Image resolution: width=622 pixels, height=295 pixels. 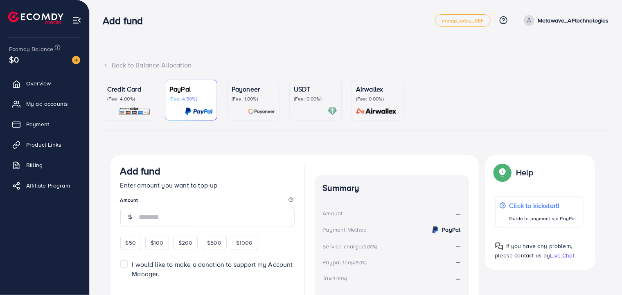 What do you see at coordinates (44, 145) in the screenshot?
I see `span: Product Links` at bounding box center [44, 145].